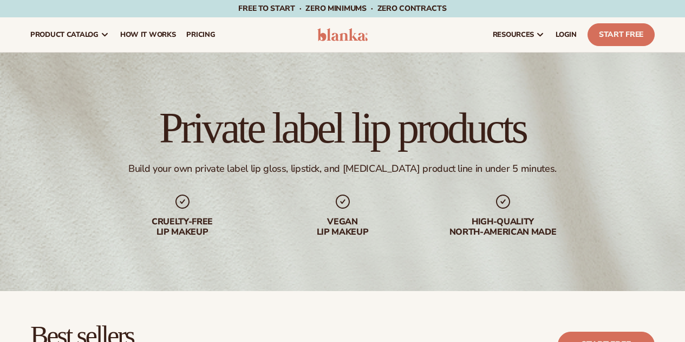 Image resolution: width=685 pixels, height=342 pixels. Describe the element at coordinates (513, 35) in the screenshot. I see `span: resources` at that location.